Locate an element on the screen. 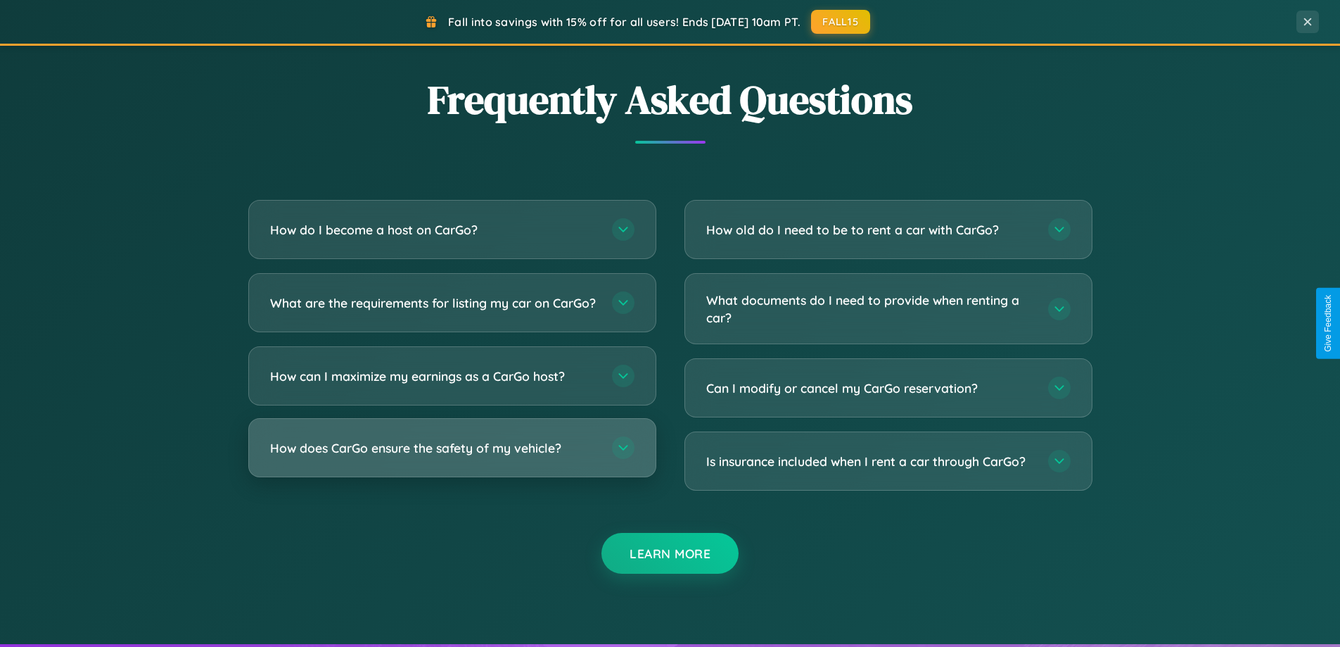 The width and height of the screenshot is (1340, 647). h3: How can I maximize my earnings as a CarGo host? is located at coordinates (434, 376).